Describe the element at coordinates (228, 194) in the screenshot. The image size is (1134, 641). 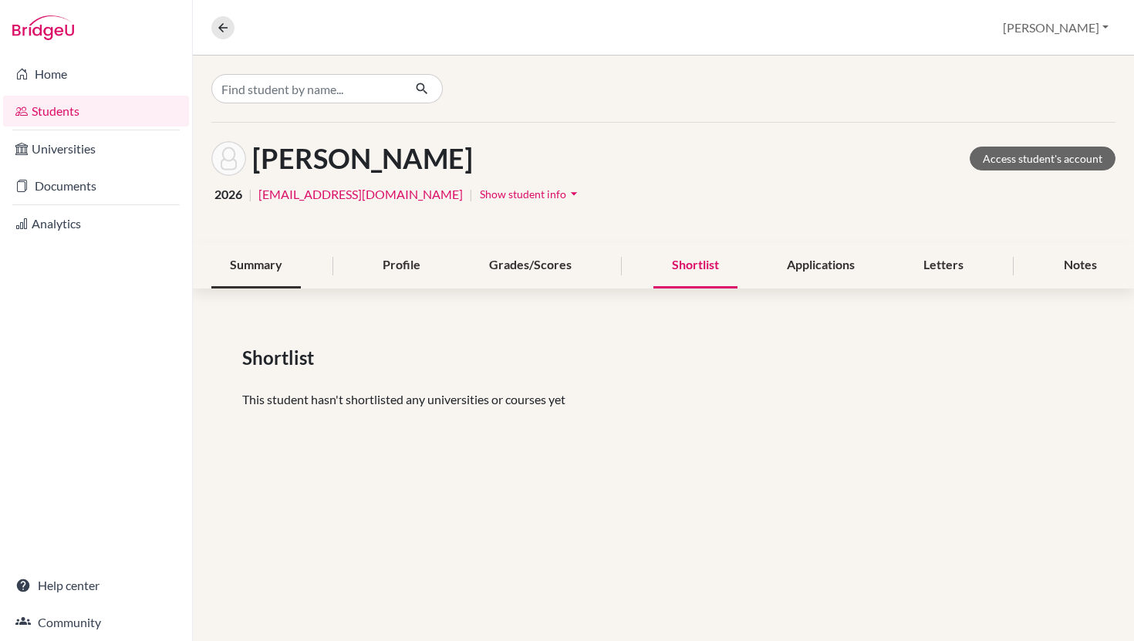
I see `span: 2026` at that location.